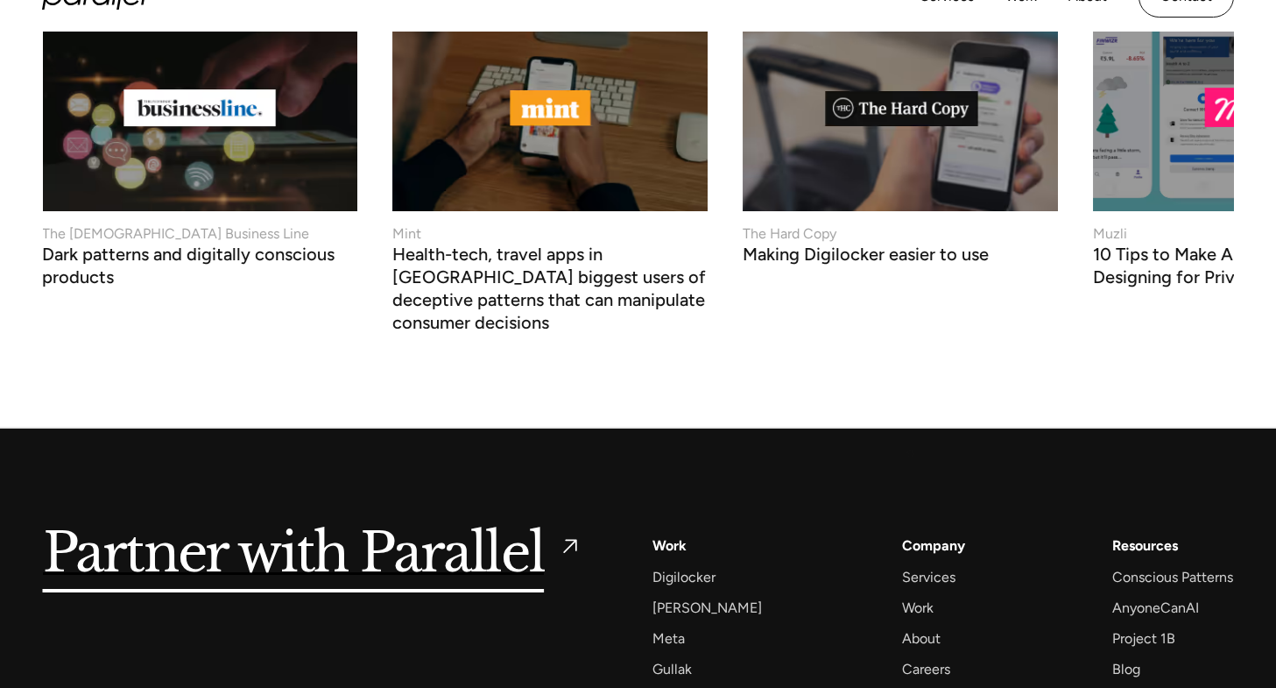  What do you see at coordinates (1156, 607) in the screenshot?
I see `div: AnyoneCanAI` at bounding box center [1156, 607].